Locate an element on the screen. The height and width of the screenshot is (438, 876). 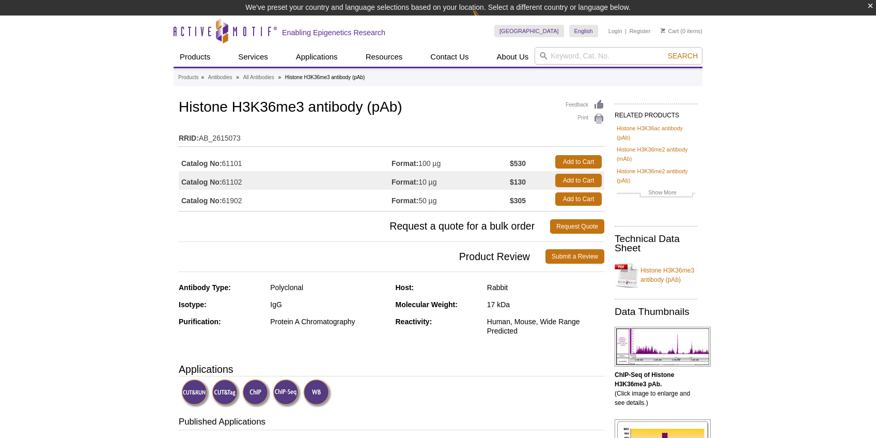
div: IgG is located at coordinates (329, 304).